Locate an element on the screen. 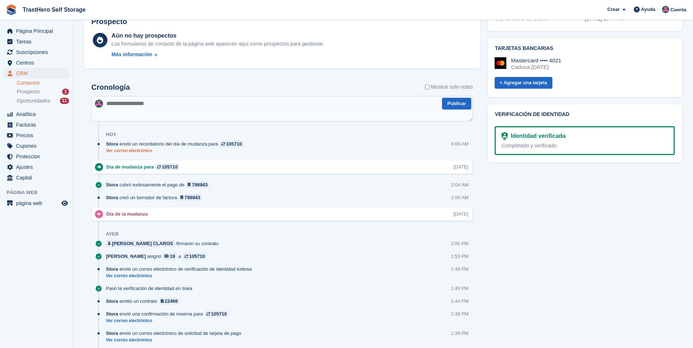 This screenshot has width=693, height=348. div: 11 is located at coordinates (64, 101).